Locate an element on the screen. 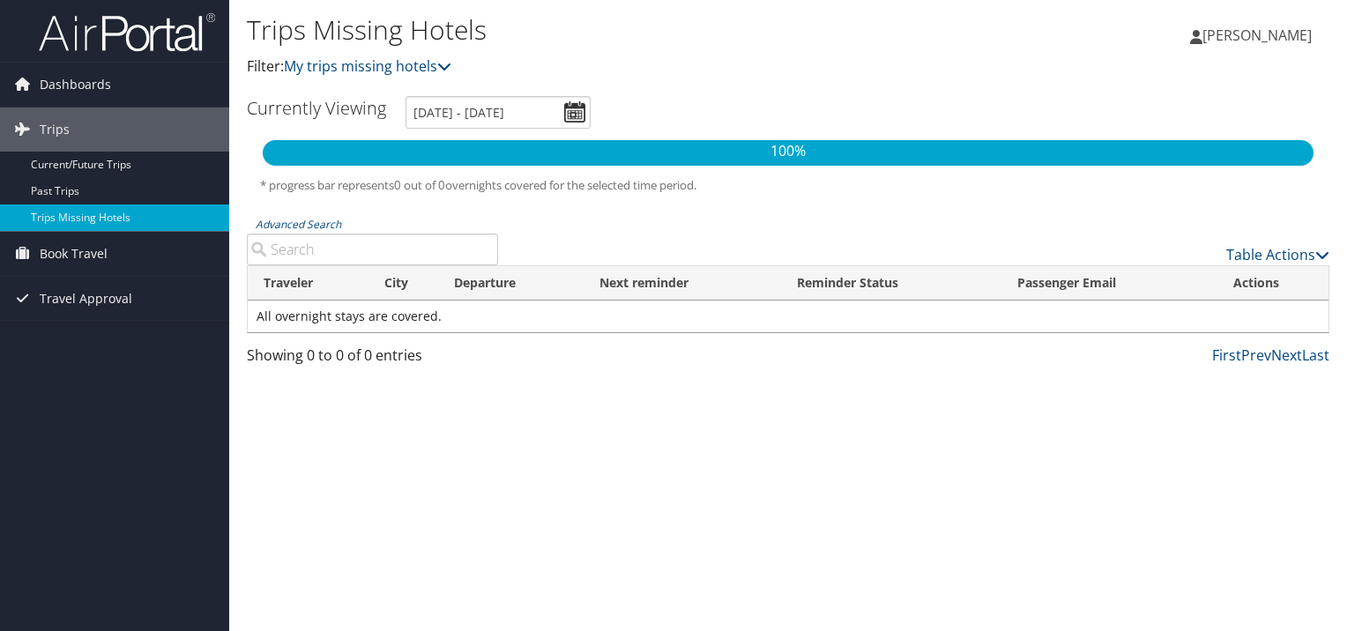  a: Next is located at coordinates (1286, 355).